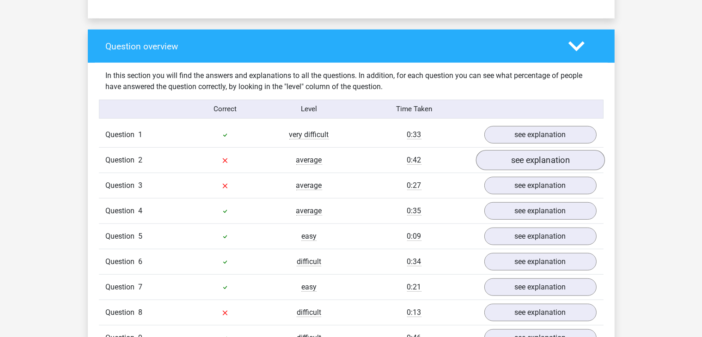 Image resolution: width=702 pixels, height=337 pixels. What do you see at coordinates (414, 135) in the screenshot?
I see `span: 0:33` at bounding box center [414, 135].